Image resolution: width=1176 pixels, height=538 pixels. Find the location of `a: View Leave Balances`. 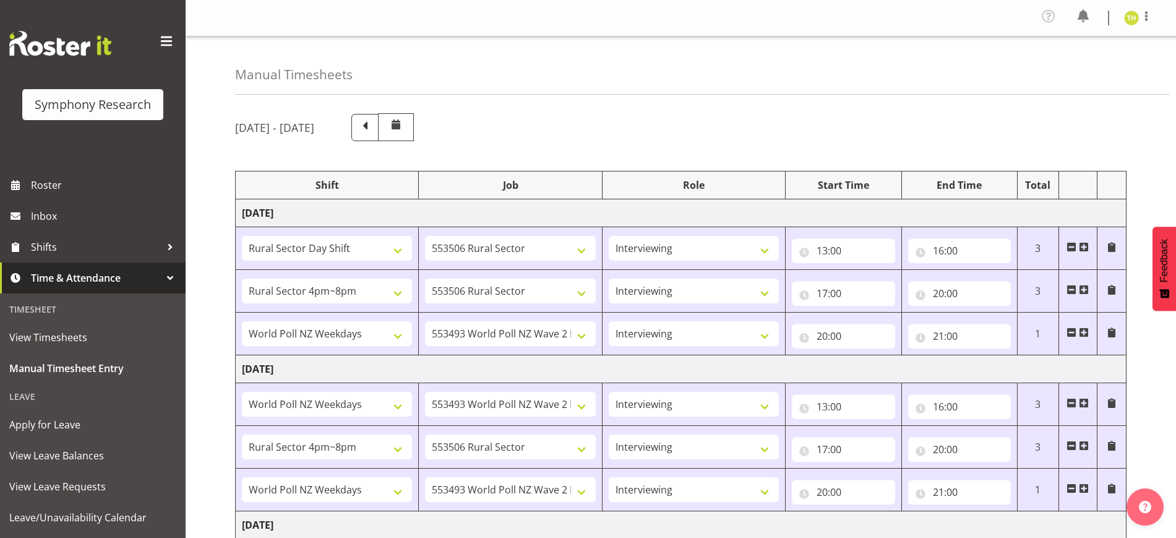

a: View Leave Balances is located at coordinates (93, 455).